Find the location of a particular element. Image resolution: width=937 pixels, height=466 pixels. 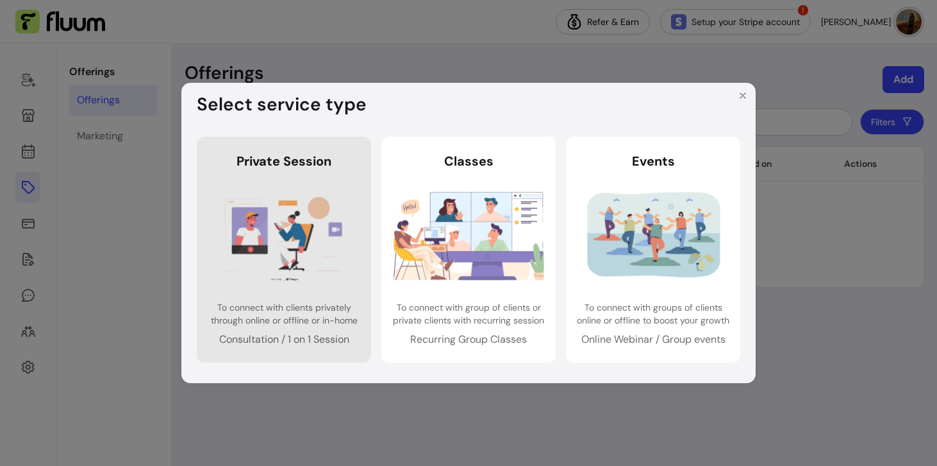

a: EventsTo connect with groups of clients online or offline to boost your growthOnline Webinar / Gr... is located at coordinates (653, 249).